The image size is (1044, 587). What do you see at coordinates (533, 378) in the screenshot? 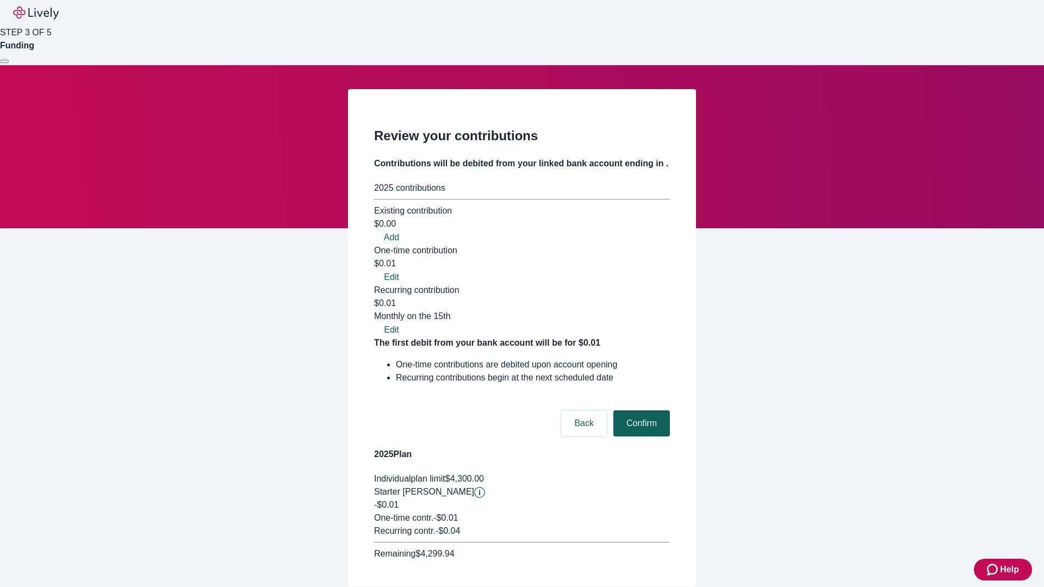
I see `li: Recurring contributions begin at the next scheduled date` at bounding box center [533, 378].